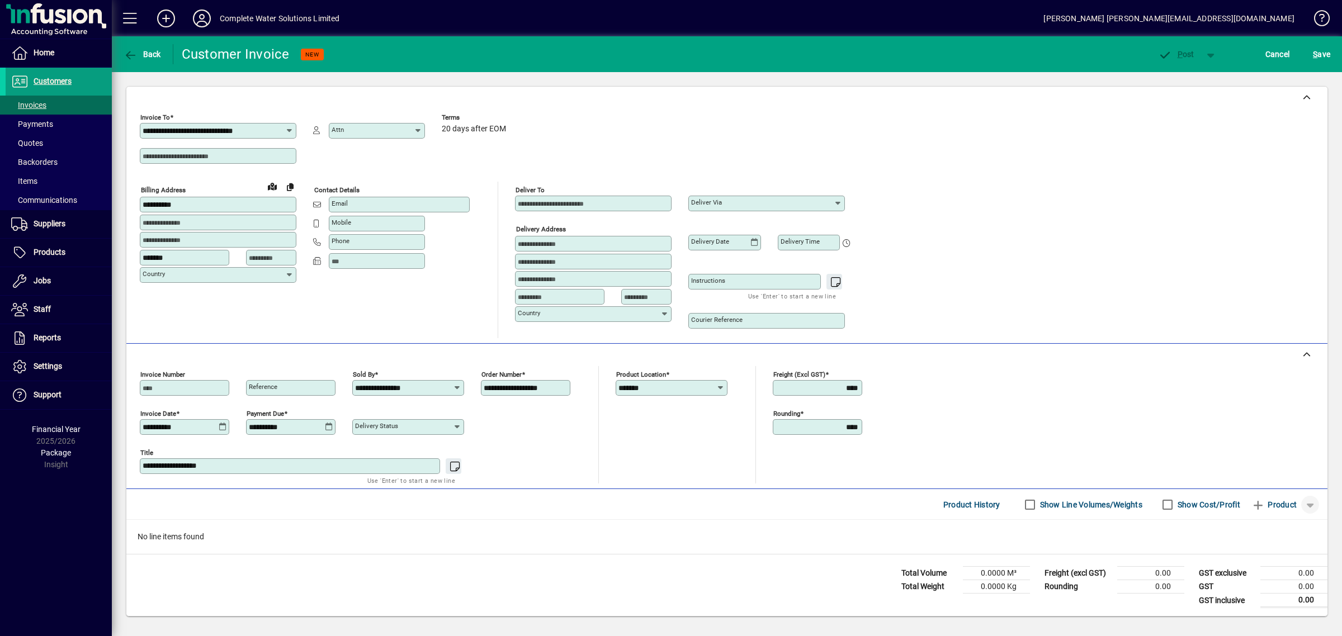 Image resolution: width=1342 pixels, height=636 pixels. Describe the element at coordinates (59, 181) in the screenshot. I see `a: Items` at that location.